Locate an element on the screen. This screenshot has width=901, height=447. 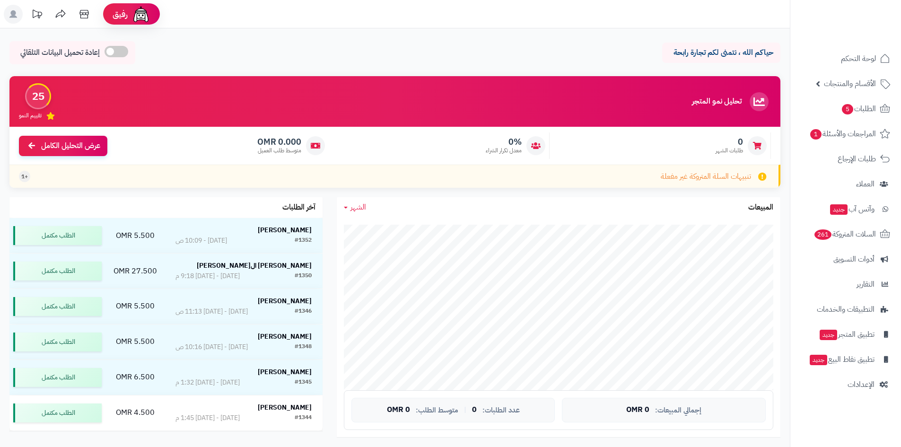
span: رفيق is located at coordinates (120, 14).